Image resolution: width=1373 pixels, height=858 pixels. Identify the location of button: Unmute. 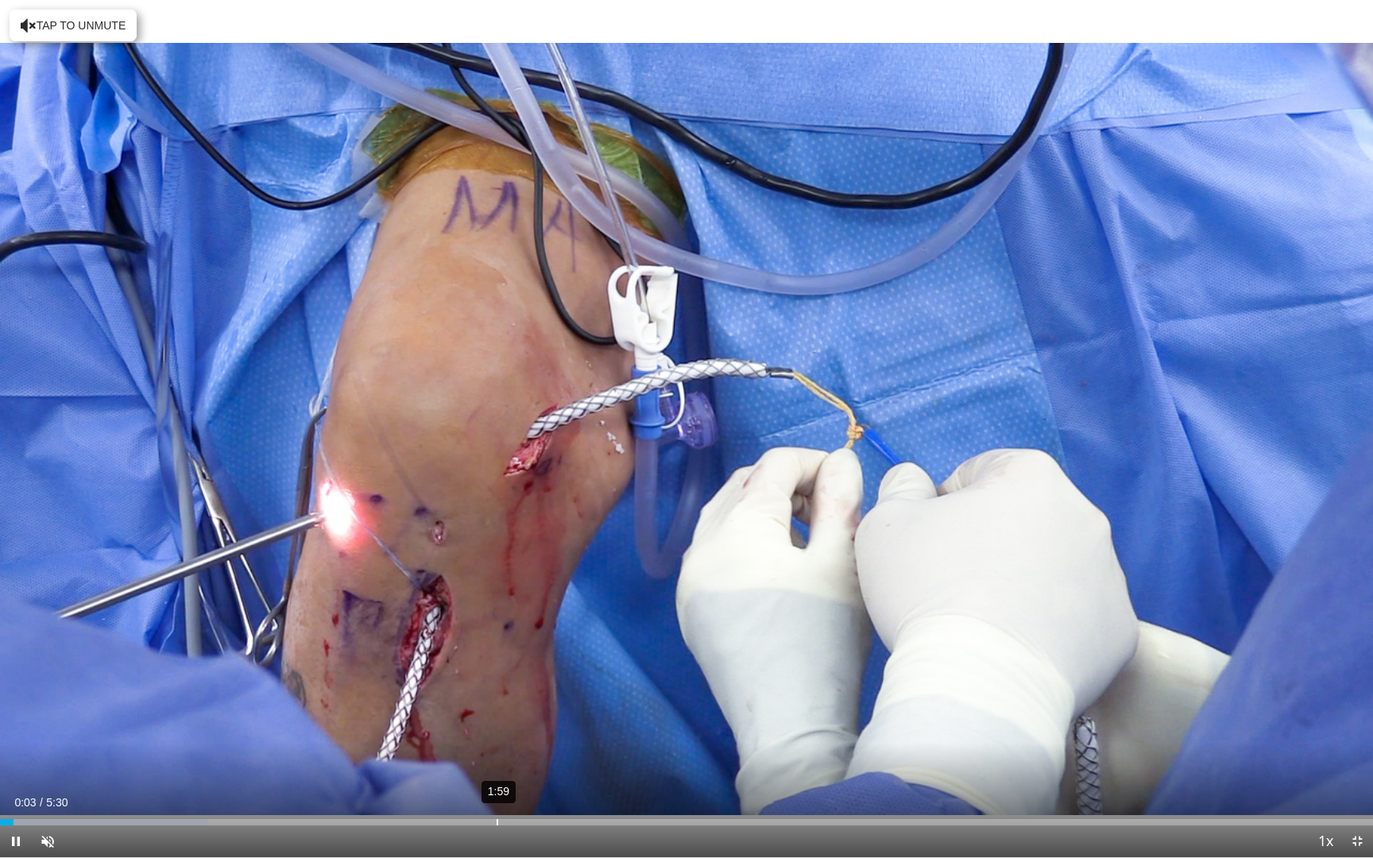
(48, 842).